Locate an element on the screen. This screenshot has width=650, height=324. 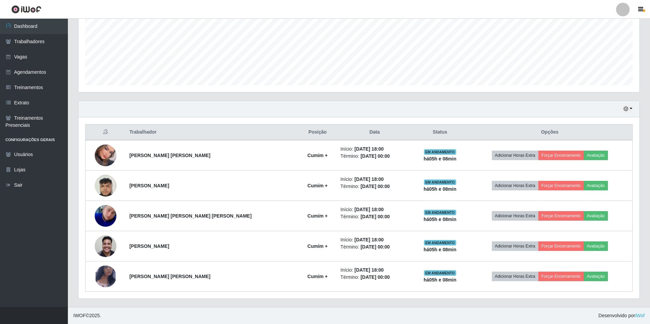
a: iWof is located at coordinates (640, 315).